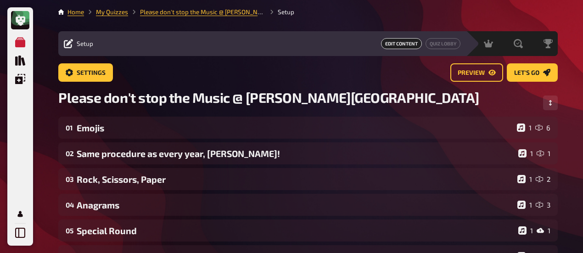  What do you see at coordinates (443, 44) in the screenshot?
I see `a: Quiz Lobby` at bounding box center [443, 44].